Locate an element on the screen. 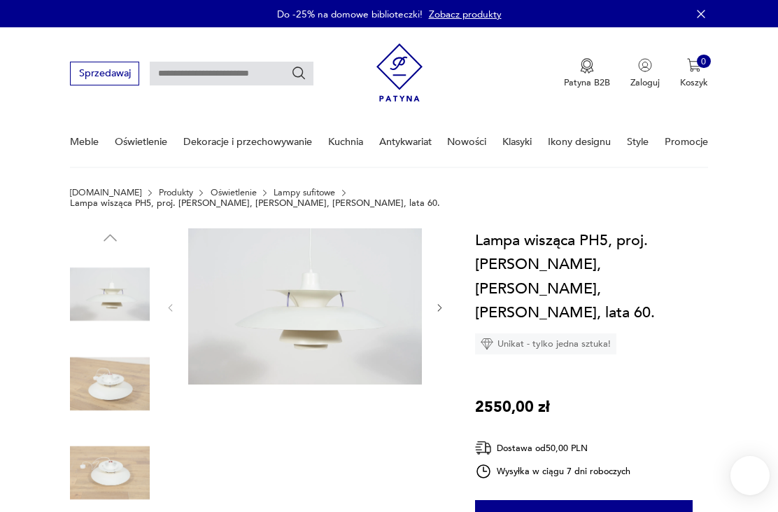  a: Klasyki is located at coordinates (517, 141).